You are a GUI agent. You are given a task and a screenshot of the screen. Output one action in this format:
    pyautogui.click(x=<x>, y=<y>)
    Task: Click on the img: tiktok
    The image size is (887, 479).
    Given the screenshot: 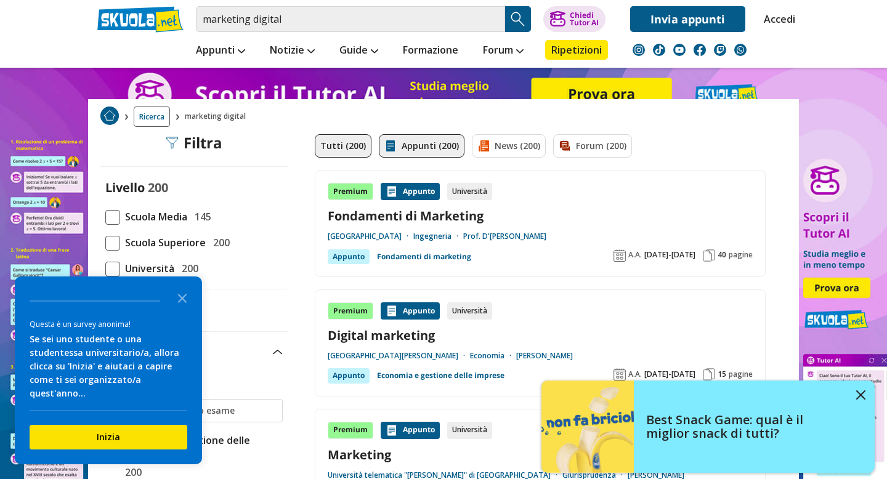 What is the action you would take?
    pyautogui.click(x=659, y=50)
    